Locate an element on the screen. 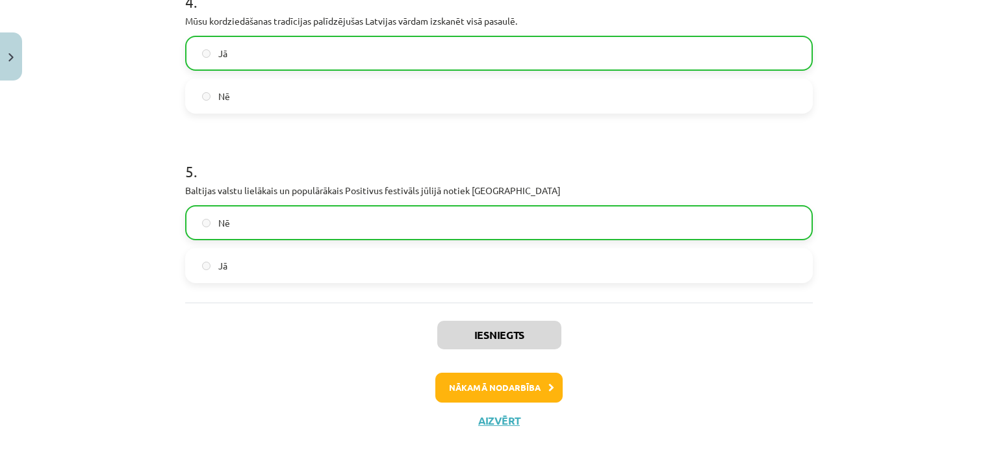 The height and width of the screenshot is (474, 998). h1: 5 . is located at coordinates (499, 160).